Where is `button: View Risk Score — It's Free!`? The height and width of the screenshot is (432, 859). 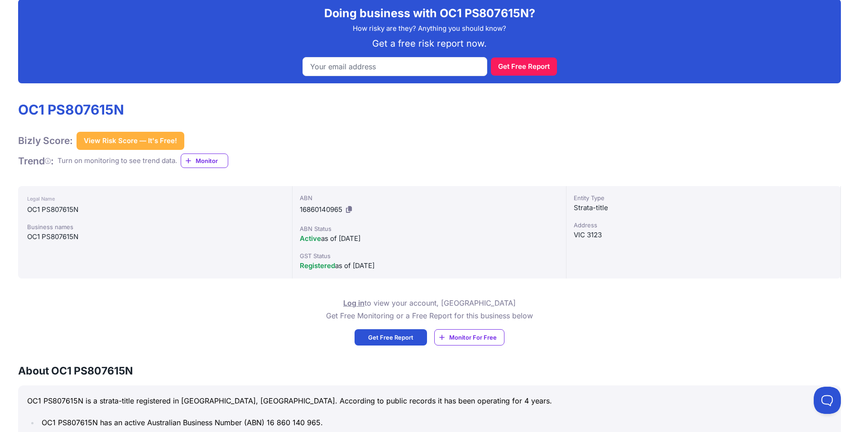 button: View Risk Score — It's Free! is located at coordinates (130, 141).